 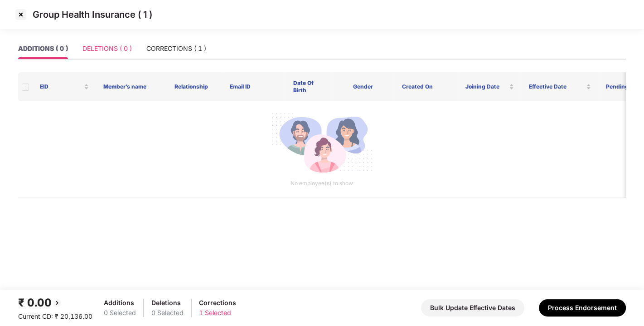 I want to click on span: Effective Date, so click(x=556, y=87).